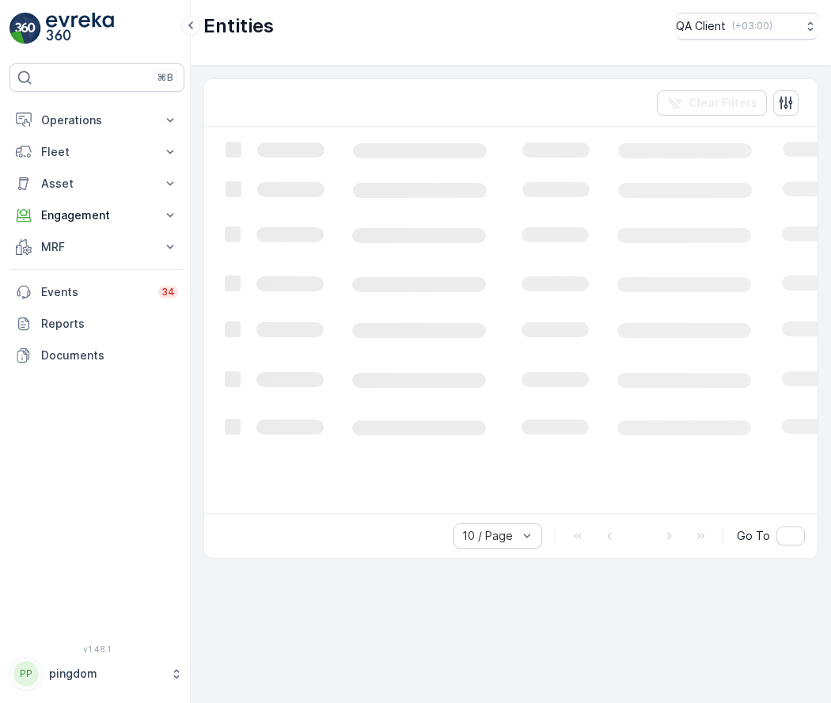  What do you see at coordinates (97, 324) in the screenshot?
I see `a: Reports` at bounding box center [97, 324].